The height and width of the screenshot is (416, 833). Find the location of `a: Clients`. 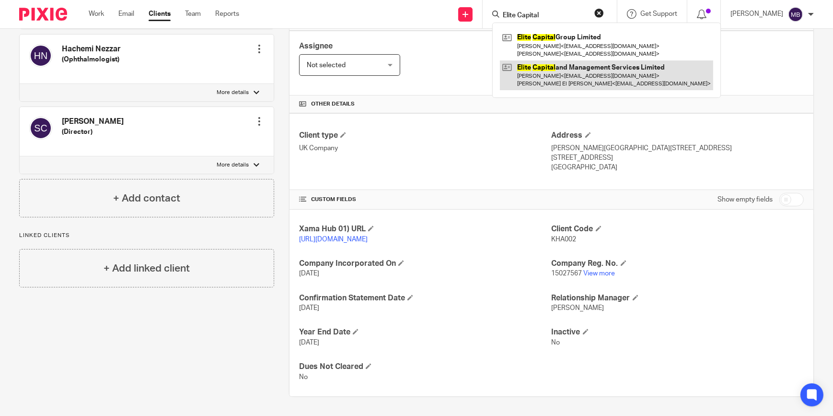

a: Clients is located at coordinates (160, 14).